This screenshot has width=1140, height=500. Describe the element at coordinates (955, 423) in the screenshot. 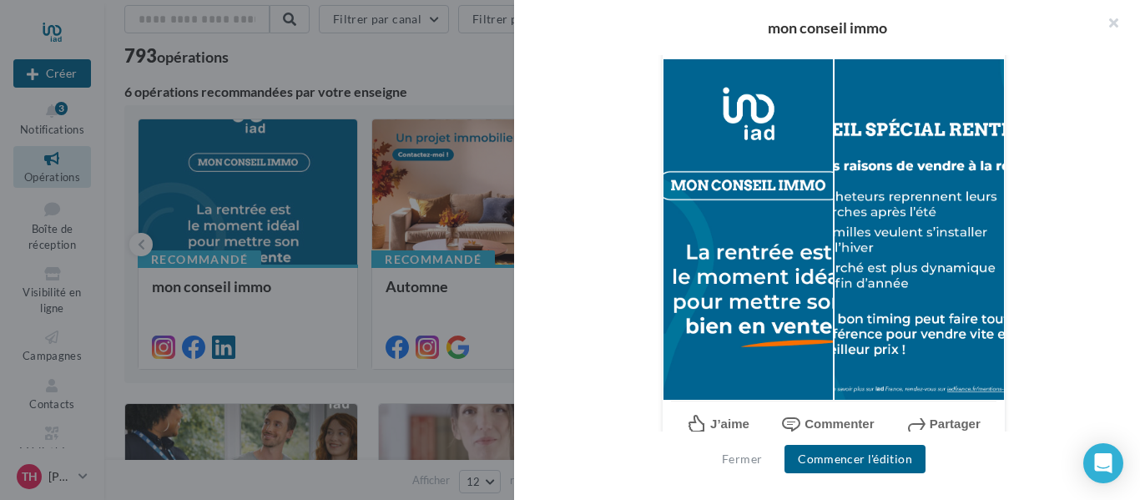

I see `span: Partager` at that location.